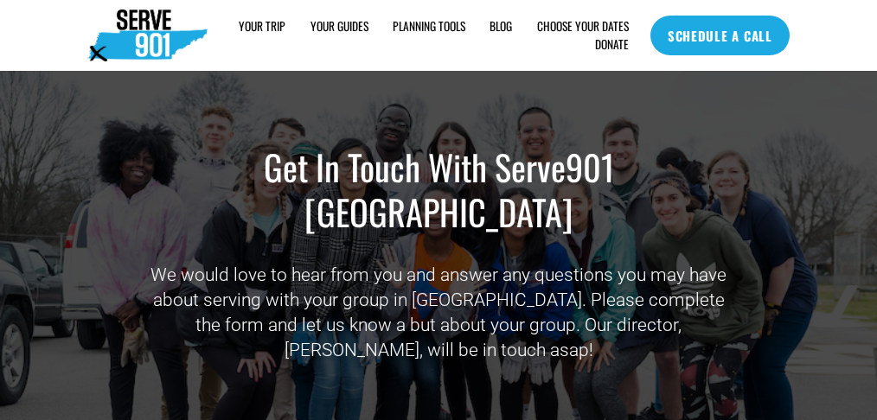 The width and height of the screenshot is (877, 420). I want to click on a: CHOOSE YOUR DATES, so click(583, 26).